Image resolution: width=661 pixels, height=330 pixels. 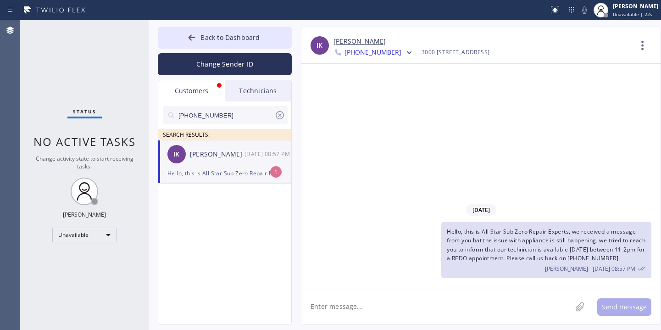 I want to click on span: Unavailable | 22s, so click(x=632, y=14).